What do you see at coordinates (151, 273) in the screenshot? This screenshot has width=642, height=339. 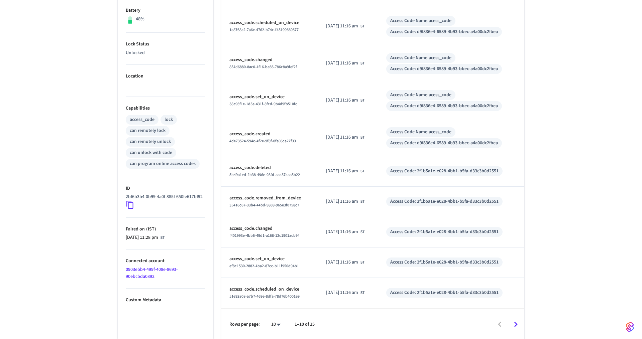 I see `a: 0903ebb4-499f-408e-8693-90ebcbda0892` at bounding box center [151, 273].